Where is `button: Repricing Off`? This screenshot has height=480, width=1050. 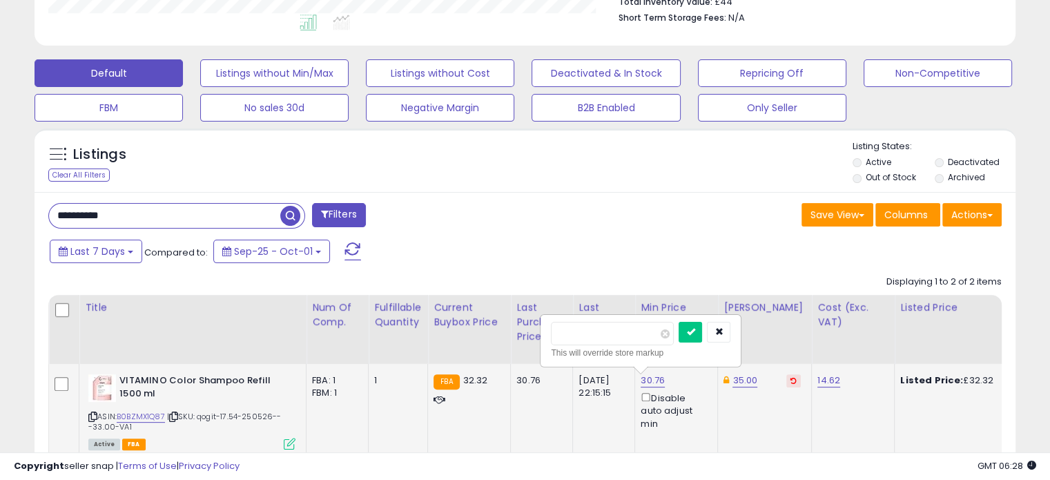 button: Repricing Off is located at coordinates (772, 73).